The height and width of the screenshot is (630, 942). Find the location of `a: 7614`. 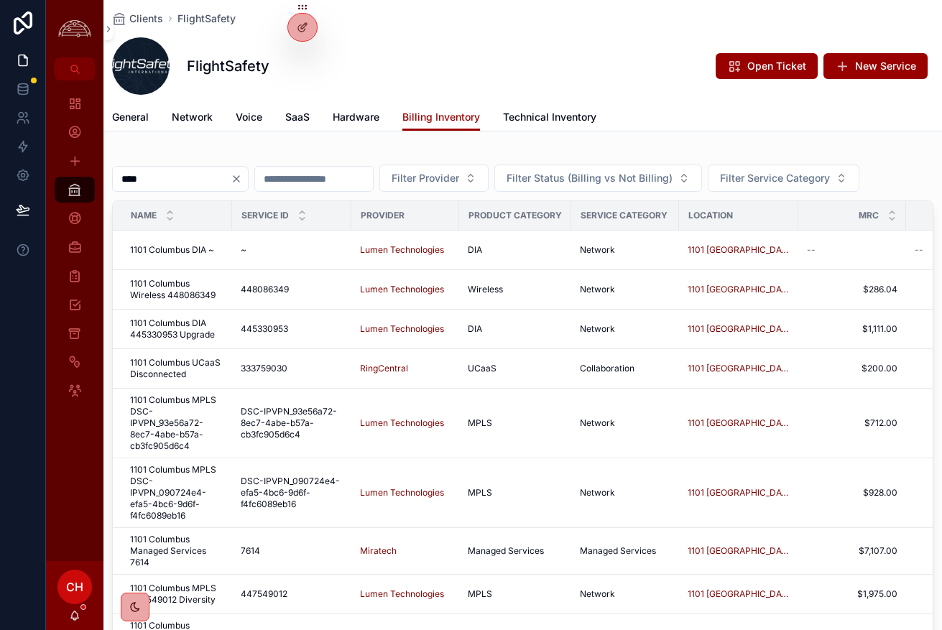

a: 7614 is located at coordinates (292, 551).